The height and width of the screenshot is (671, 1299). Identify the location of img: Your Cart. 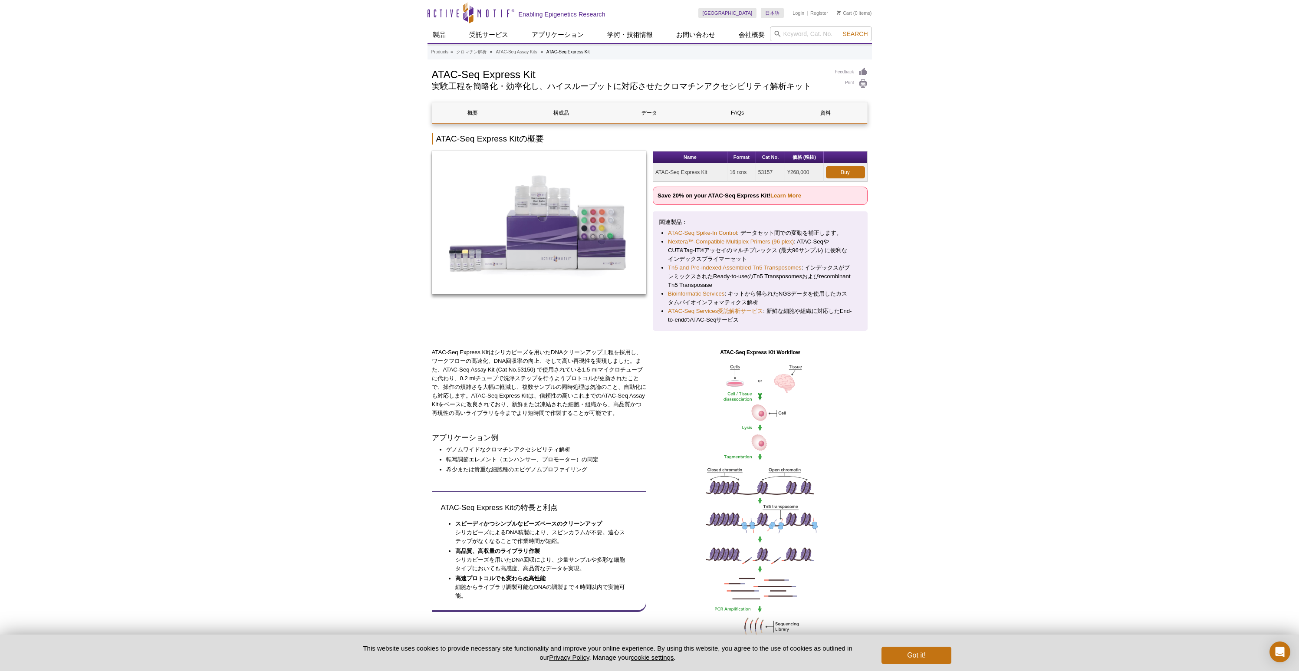
(839, 13).